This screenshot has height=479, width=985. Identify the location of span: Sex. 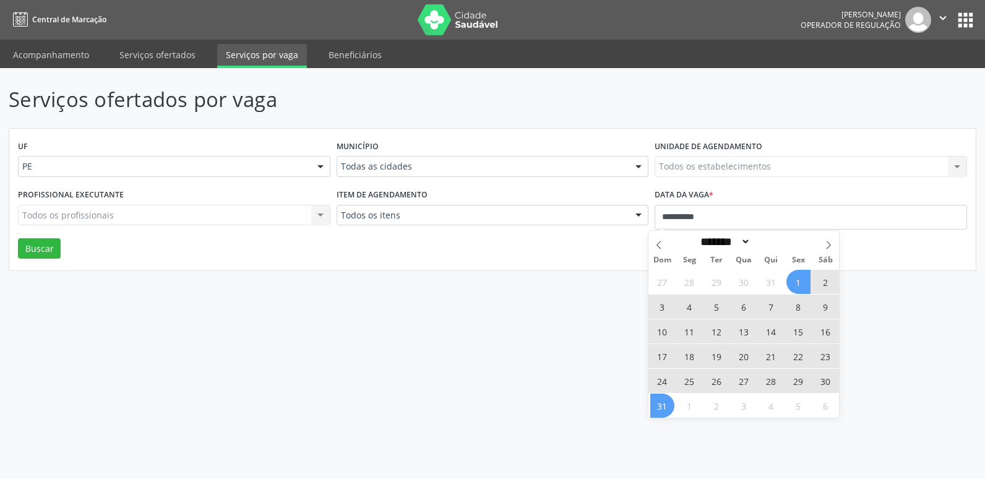
(798, 260).